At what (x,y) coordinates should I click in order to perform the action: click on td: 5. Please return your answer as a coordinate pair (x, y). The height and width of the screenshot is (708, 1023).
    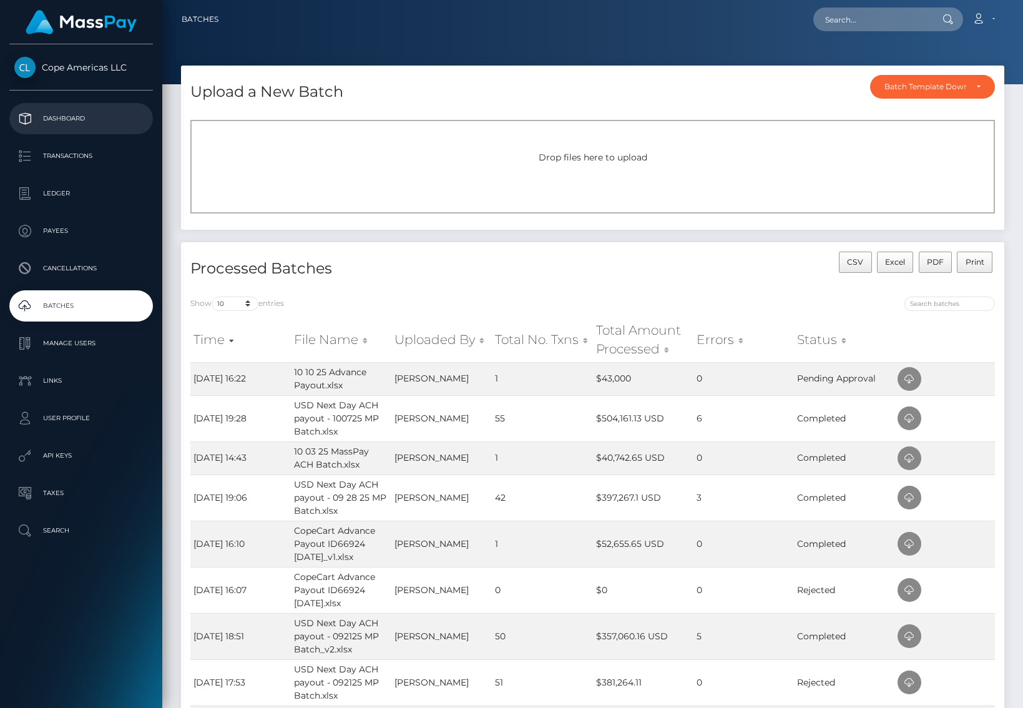
    Looking at the image, I should click on (743, 636).